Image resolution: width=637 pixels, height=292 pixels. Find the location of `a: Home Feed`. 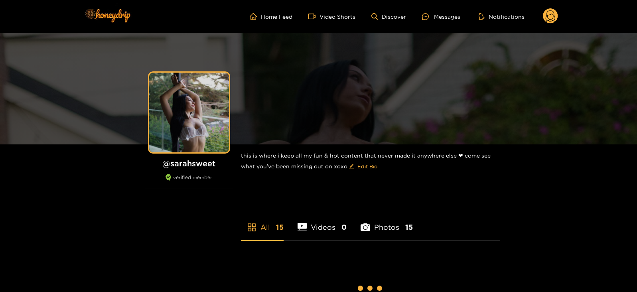

a: Home Feed is located at coordinates (271, 16).